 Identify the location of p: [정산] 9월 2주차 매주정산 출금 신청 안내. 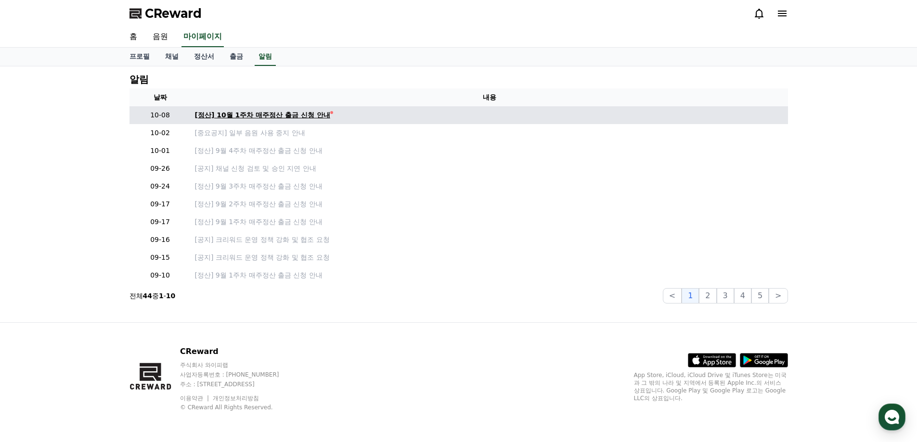
(490, 204).